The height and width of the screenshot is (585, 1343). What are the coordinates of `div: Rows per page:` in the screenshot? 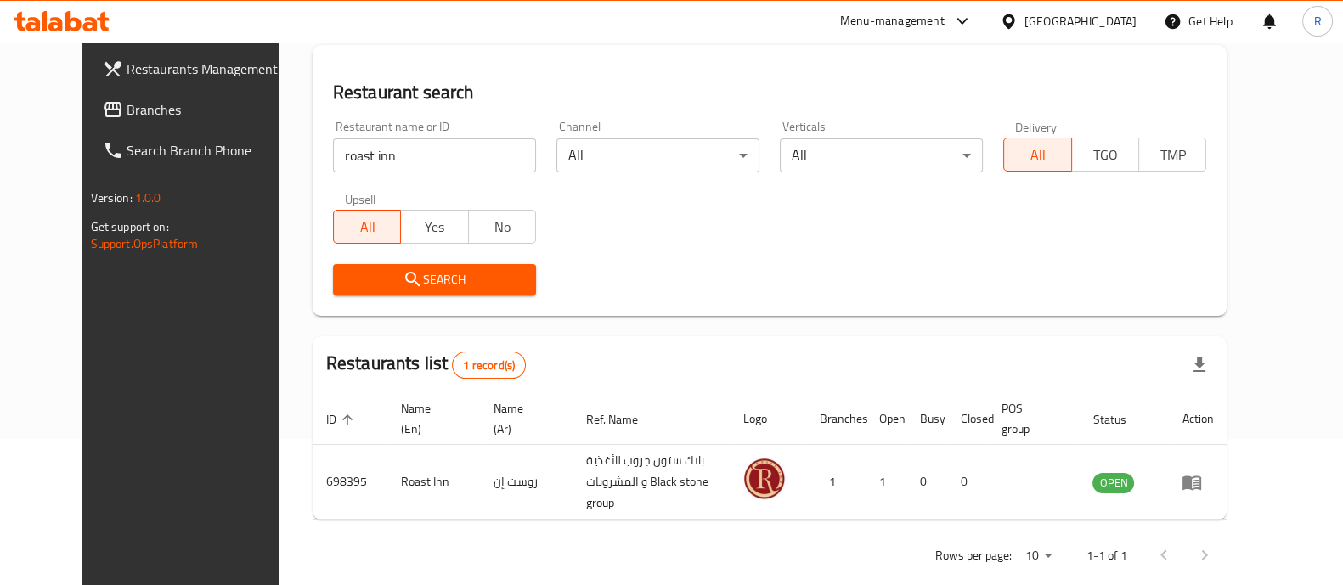 It's located at (1038, 556).